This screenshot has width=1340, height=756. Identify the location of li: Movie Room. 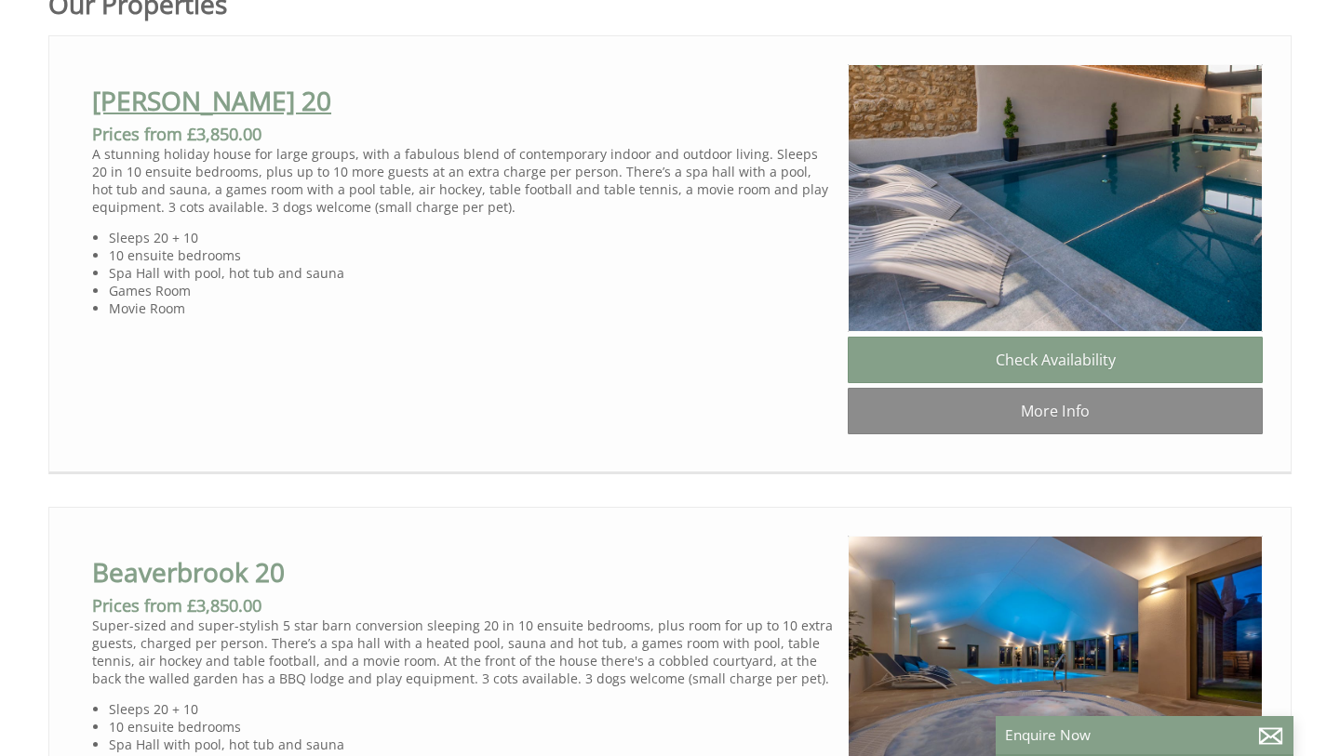
(471, 308).